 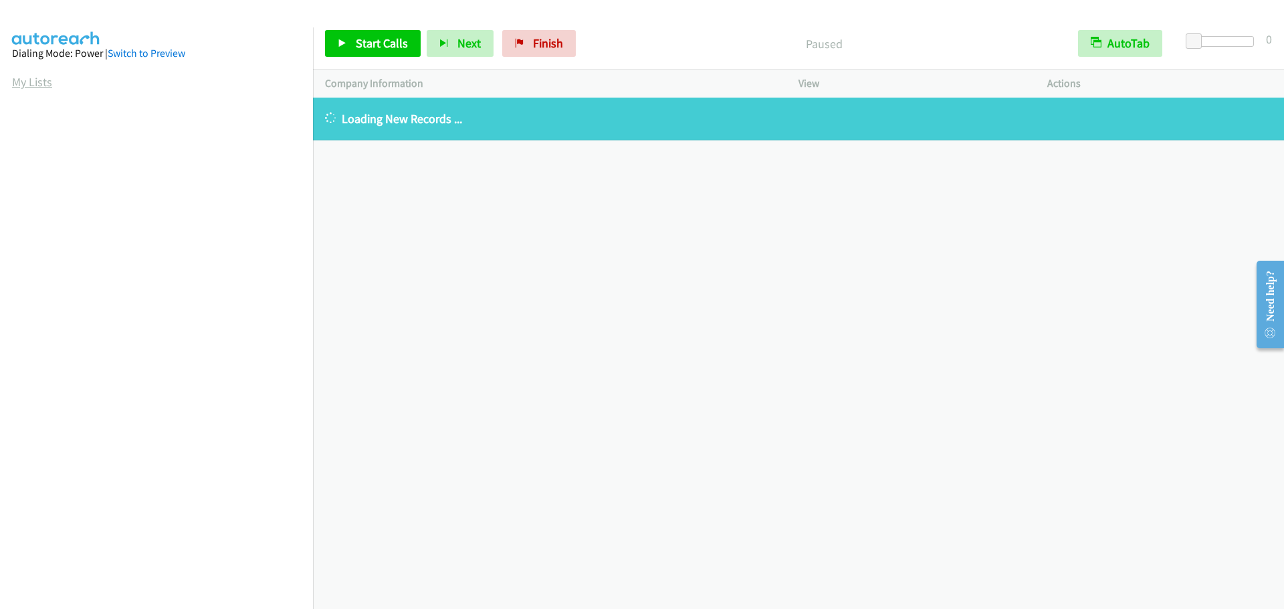 What do you see at coordinates (550, 84) in the screenshot?
I see `p: Company Information` at bounding box center [550, 84].